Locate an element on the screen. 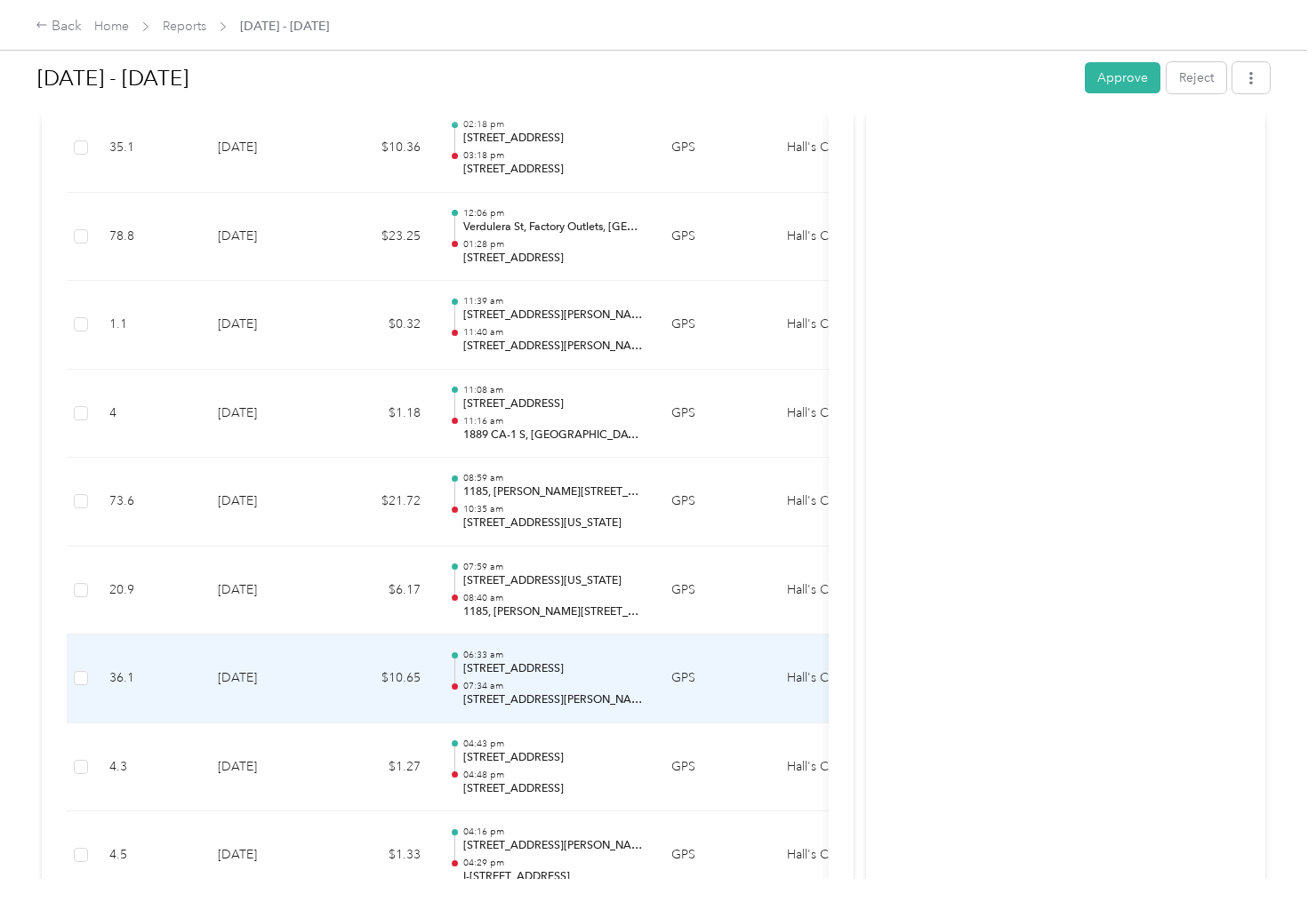  td: 20.9 is located at coordinates (149, 591).